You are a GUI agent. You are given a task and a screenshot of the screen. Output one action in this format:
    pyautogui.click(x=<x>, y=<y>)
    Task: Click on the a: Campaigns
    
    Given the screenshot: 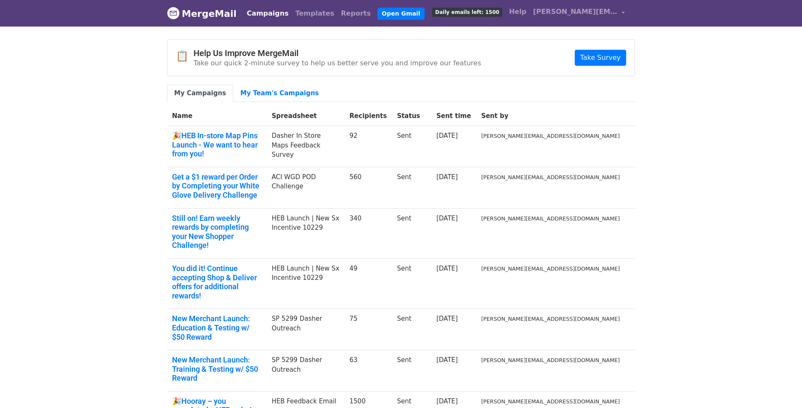 What is the action you would take?
    pyautogui.click(x=267, y=13)
    